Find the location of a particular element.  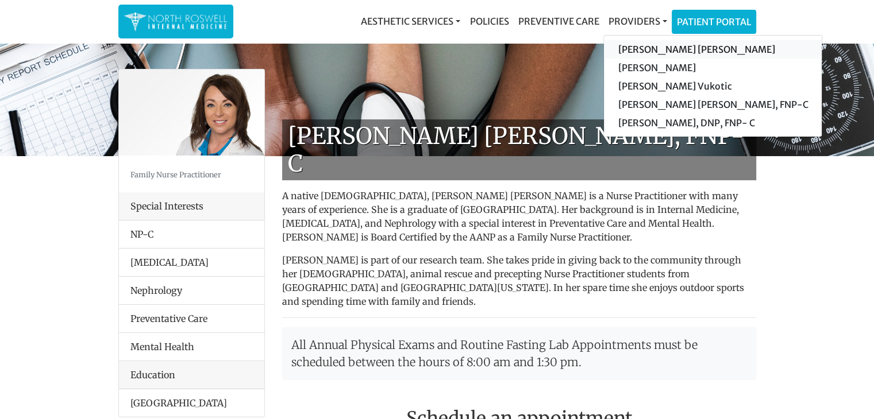

p: All Annual Physical Exams and Routine Fasting Lab Appointments must be scheduled between the hour... is located at coordinates (519, 354).